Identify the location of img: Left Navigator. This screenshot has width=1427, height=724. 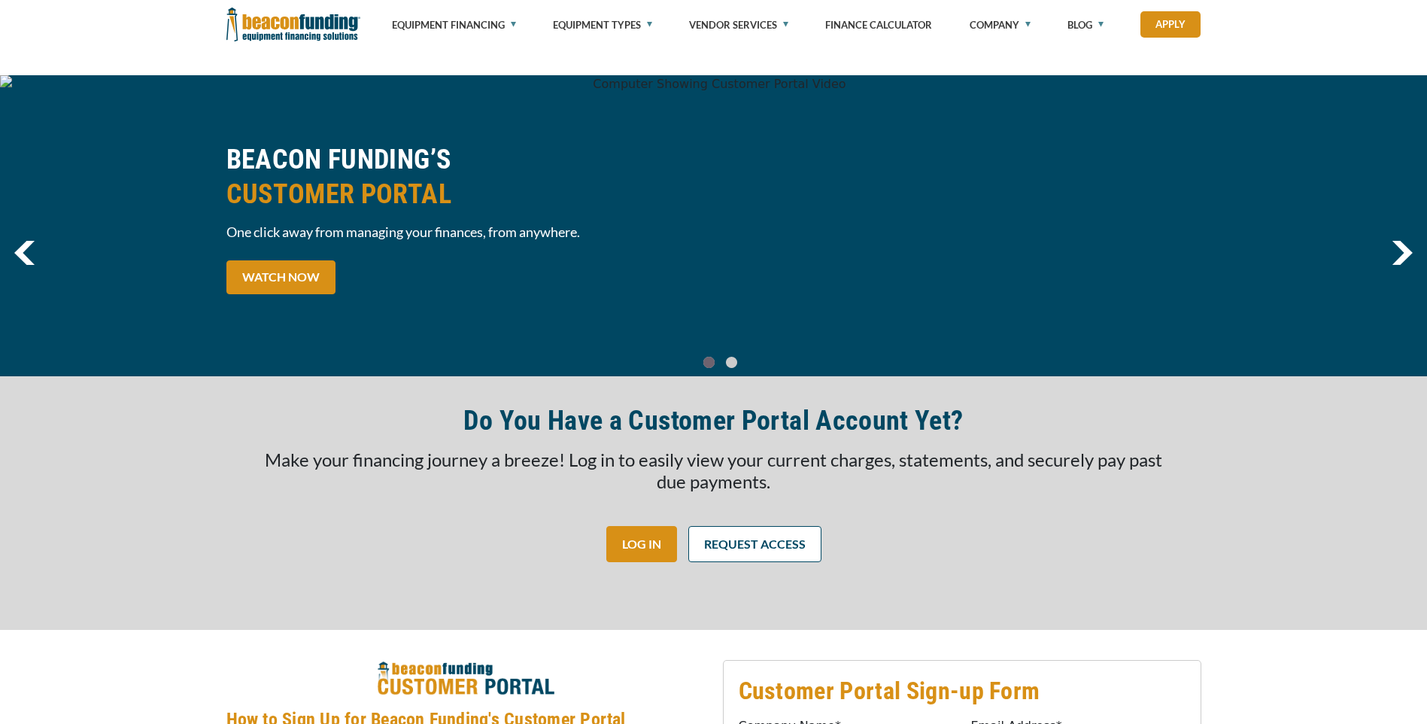
(24, 253).